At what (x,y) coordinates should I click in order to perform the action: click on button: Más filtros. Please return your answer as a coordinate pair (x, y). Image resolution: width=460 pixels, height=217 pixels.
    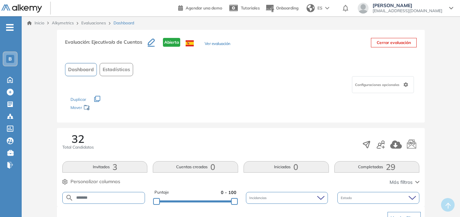
    Looking at the image, I should click on (404, 182).